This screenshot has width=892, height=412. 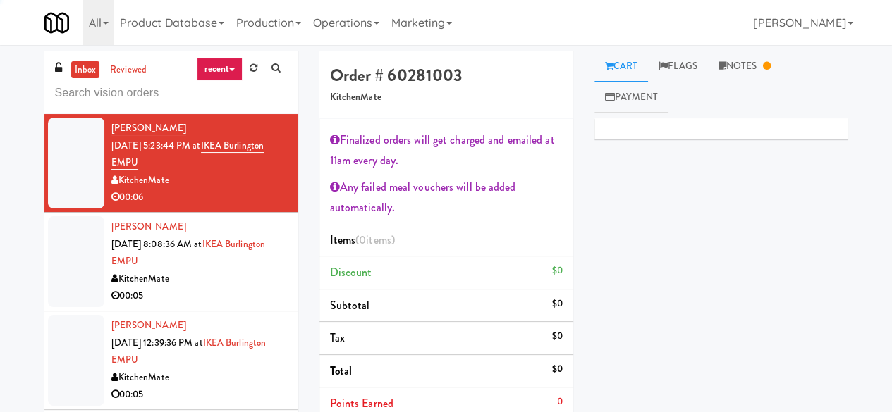 I want to click on h5: KitchenMate, so click(x=446, y=97).